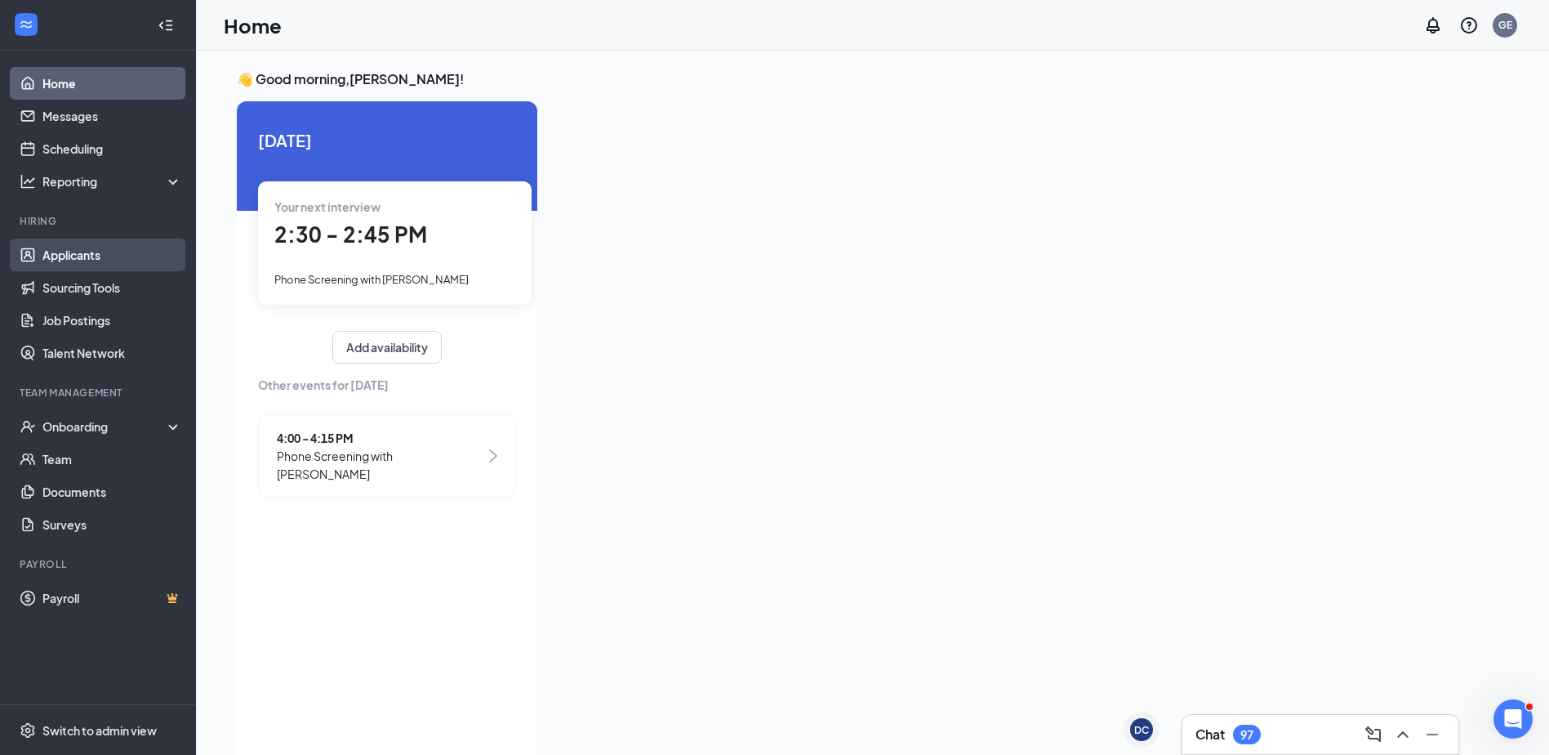 The width and height of the screenshot is (1549, 755). I want to click on span: Your next interview, so click(327, 207).